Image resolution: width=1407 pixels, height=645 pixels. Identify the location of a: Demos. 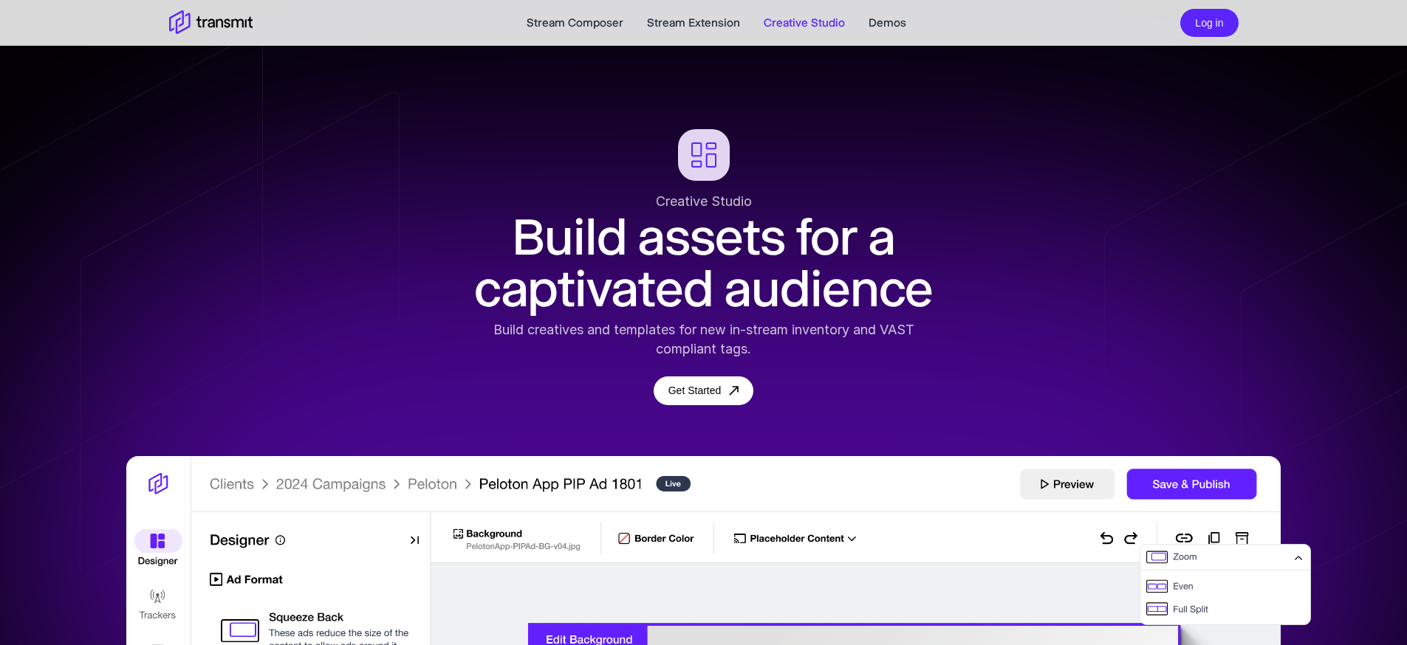
(887, 23).